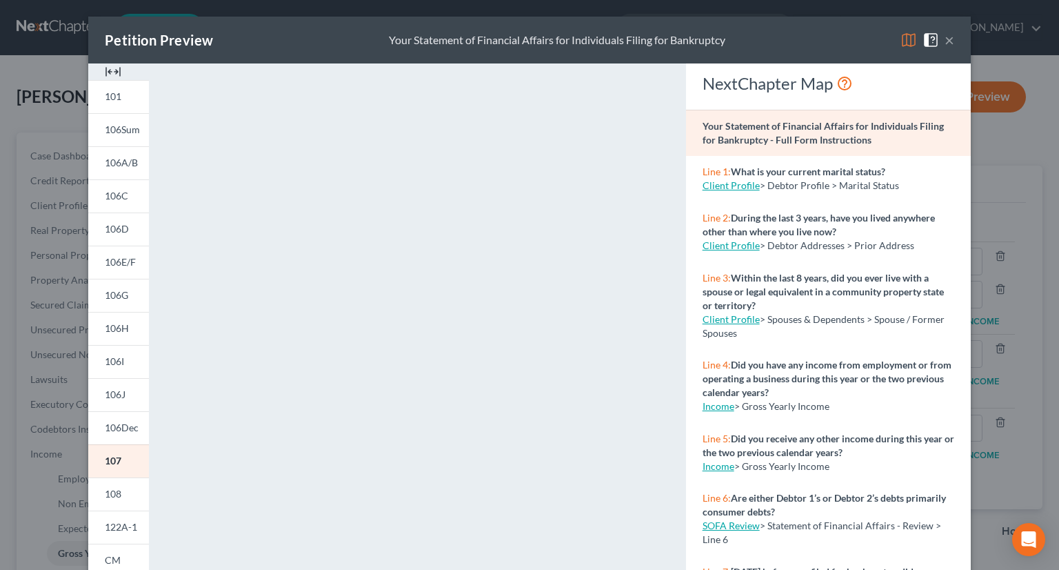 Image resolution: width=1059 pixels, height=570 pixels. I want to click on span: 106H, so click(117, 328).